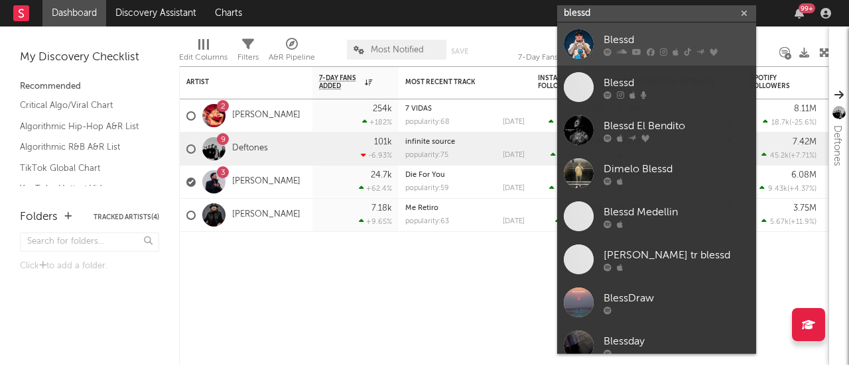 The image size is (849, 365). What do you see at coordinates (777, 189) in the screenshot?
I see `span: 9.43k` at bounding box center [777, 189].